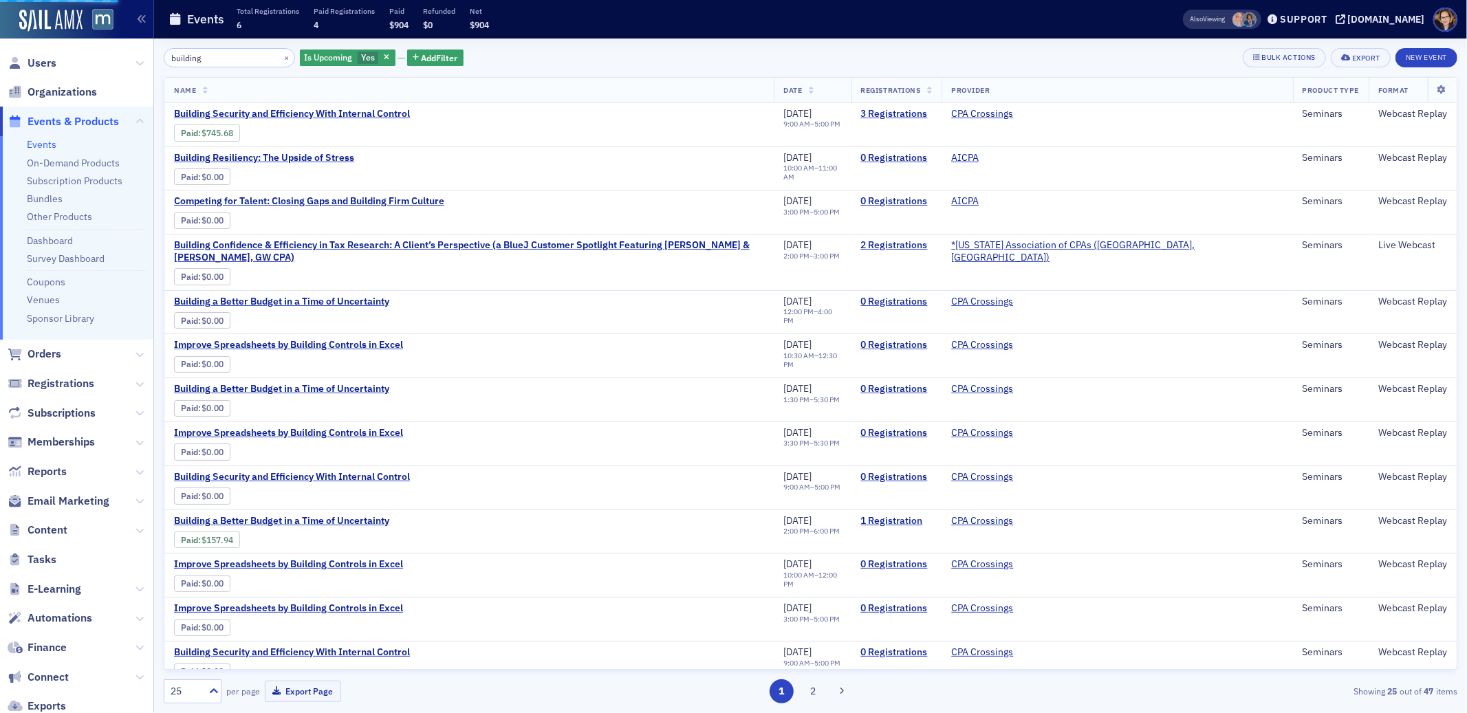 This screenshot has width=1467, height=713. Describe the element at coordinates (50, 241) in the screenshot. I see `a: Dashboard` at that location.